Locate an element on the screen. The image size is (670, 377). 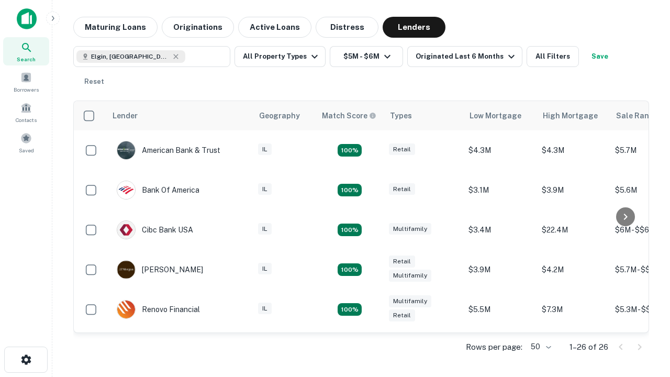
th: Lender is located at coordinates (180, 116).